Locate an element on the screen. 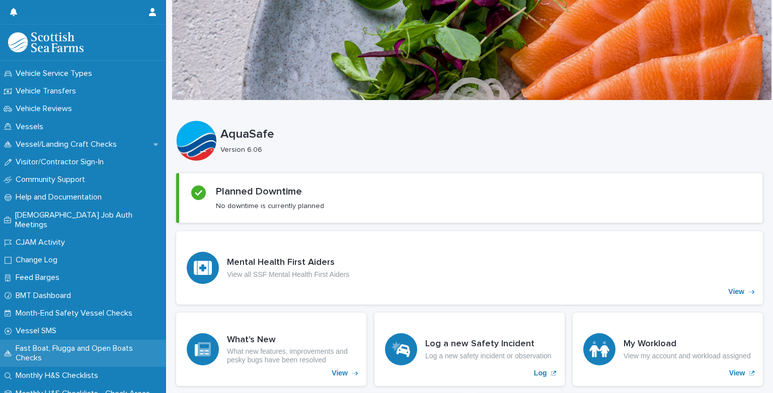 The image size is (773, 393). p: Log a new safety incident or observation is located at coordinates (488, 356).